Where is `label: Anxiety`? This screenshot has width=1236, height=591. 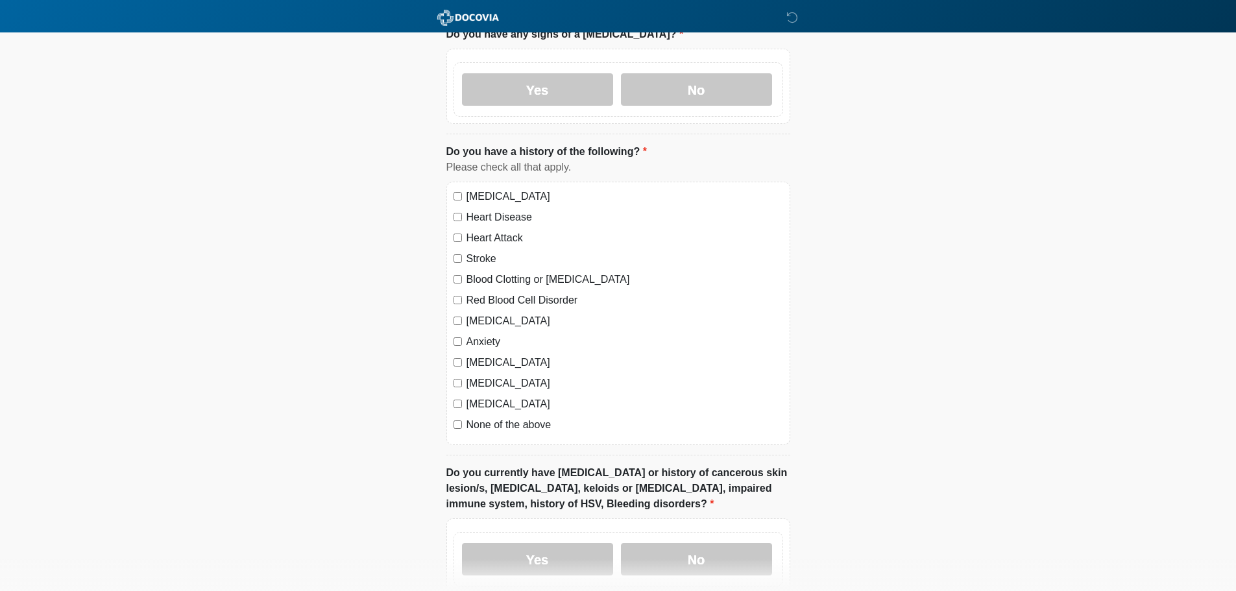 label: Anxiety is located at coordinates (625, 342).